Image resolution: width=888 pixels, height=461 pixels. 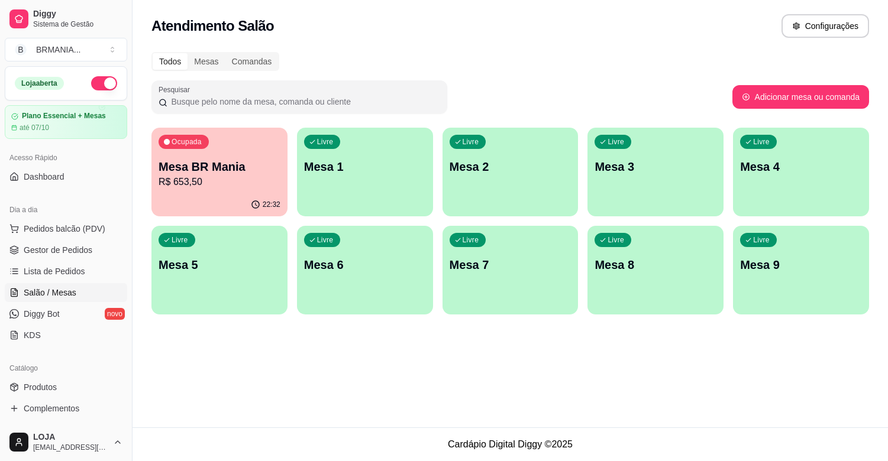 What do you see at coordinates (170, 62) in the screenshot?
I see `div: Todos` at bounding box center [170, 62].